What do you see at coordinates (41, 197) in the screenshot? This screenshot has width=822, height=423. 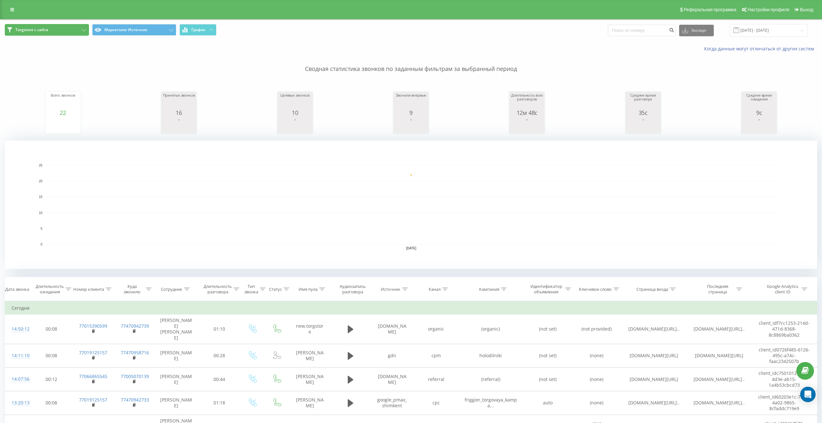 I see `text: 15` at bounding box center [41, 197].